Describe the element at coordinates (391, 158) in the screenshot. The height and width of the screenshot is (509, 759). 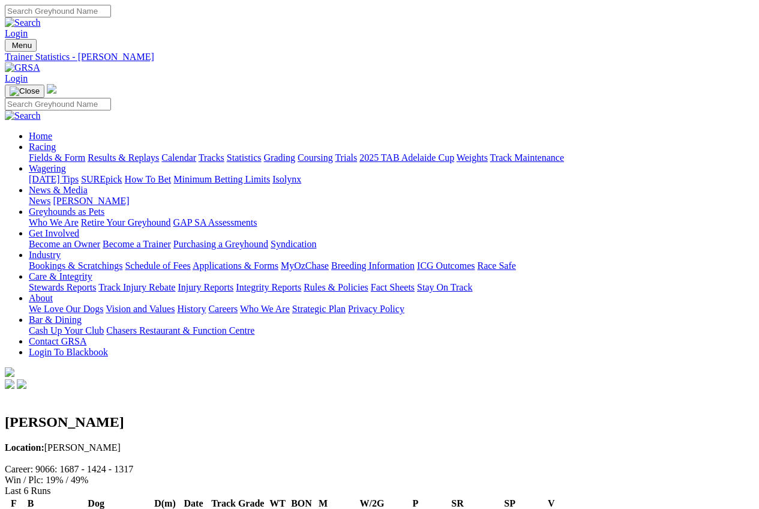
I see `div: Racing` at that location.